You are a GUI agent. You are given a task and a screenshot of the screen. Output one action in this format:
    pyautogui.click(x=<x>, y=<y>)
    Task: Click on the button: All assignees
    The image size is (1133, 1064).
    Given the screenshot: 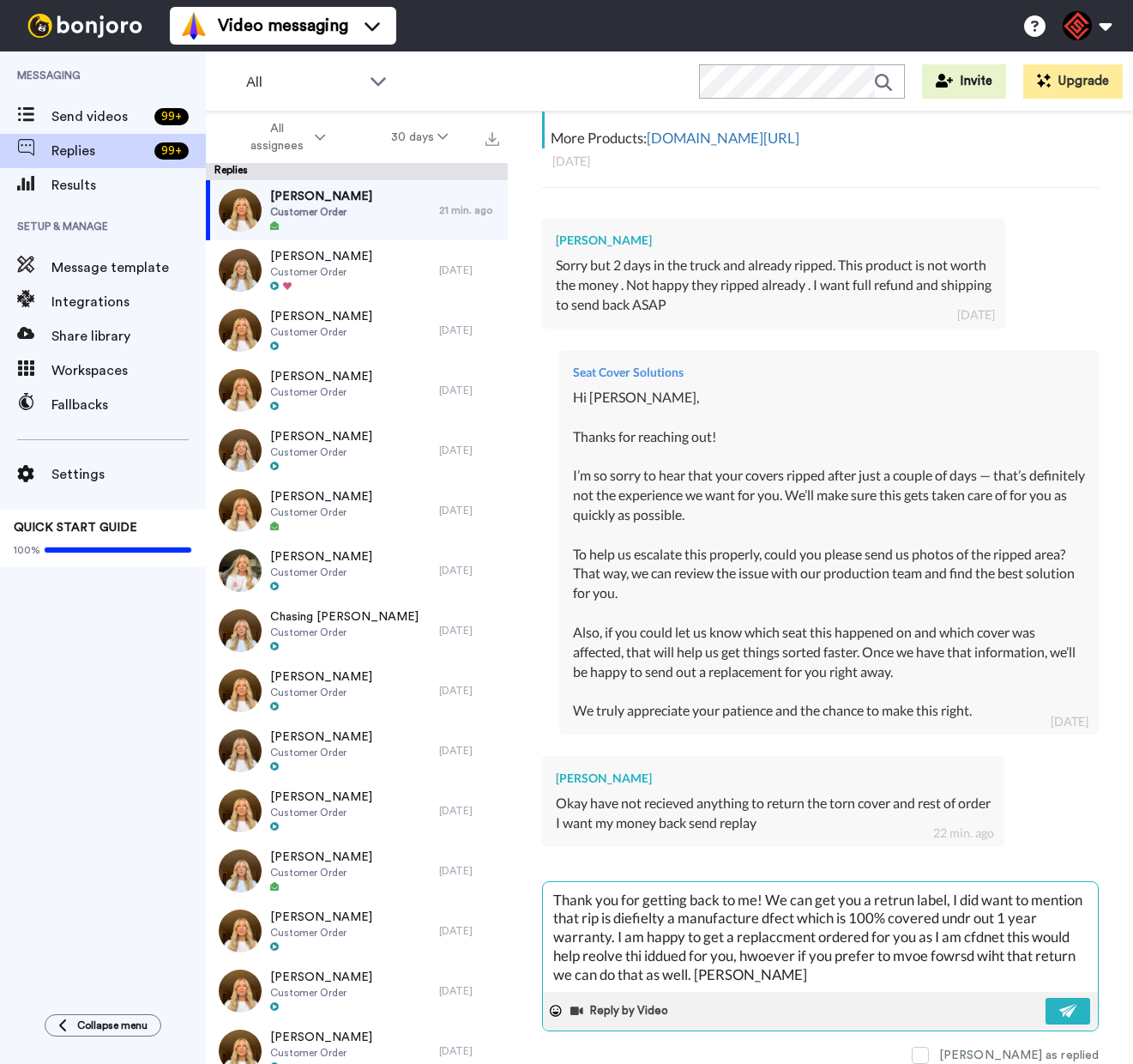 What is the action you would take?
    pyautogui.click(x=284, y=137)
    